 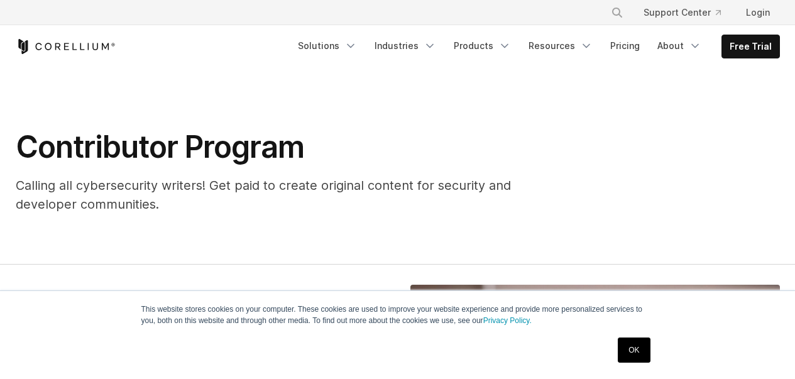 I want to click on button: Search, so click(x=617, y=13).